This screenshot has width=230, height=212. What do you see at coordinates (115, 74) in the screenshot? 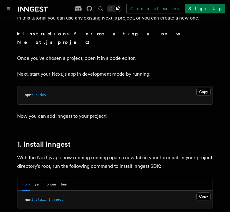
I see `p: Next, start your Next.js app in development mode by running:` at bounding box center [115, 74].